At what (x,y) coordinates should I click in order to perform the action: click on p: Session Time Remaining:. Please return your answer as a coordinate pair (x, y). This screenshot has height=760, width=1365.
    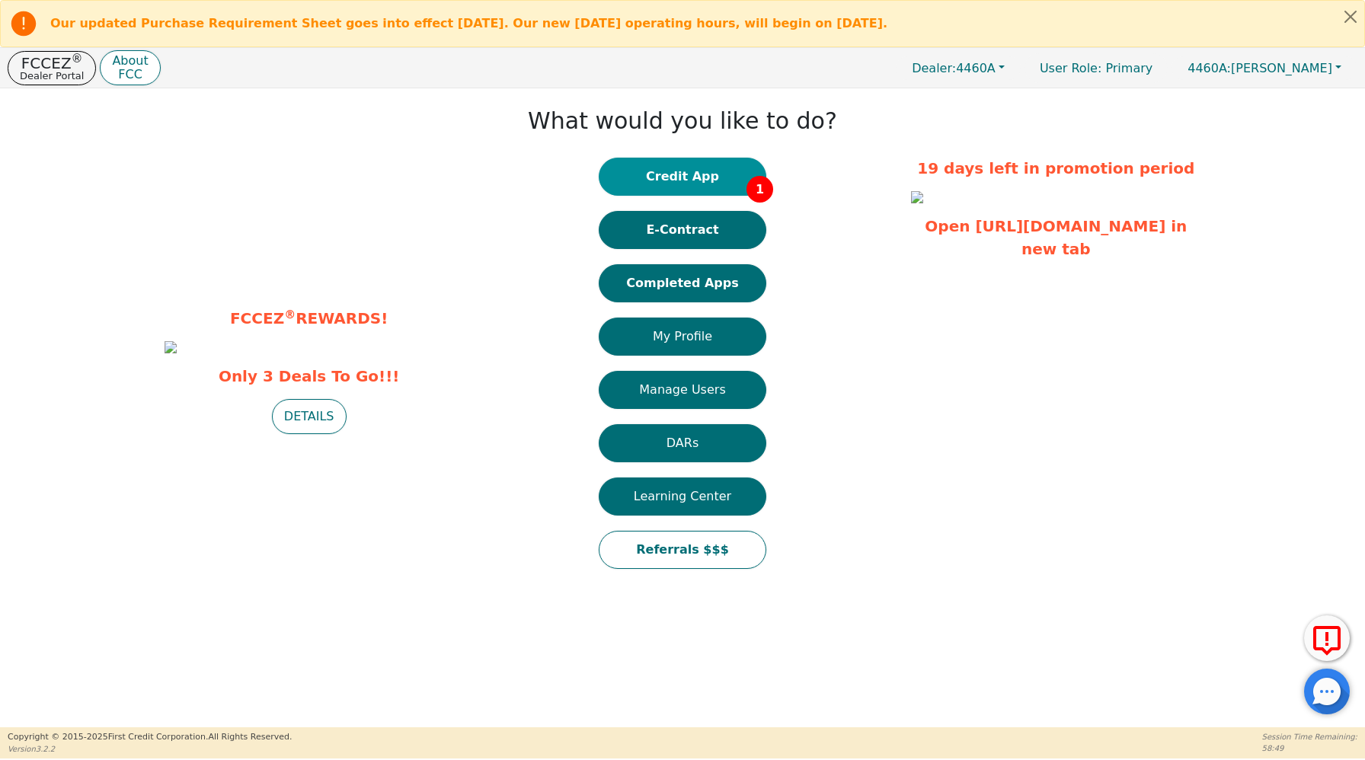
    Looking at the image, I should click on (1310, 737).